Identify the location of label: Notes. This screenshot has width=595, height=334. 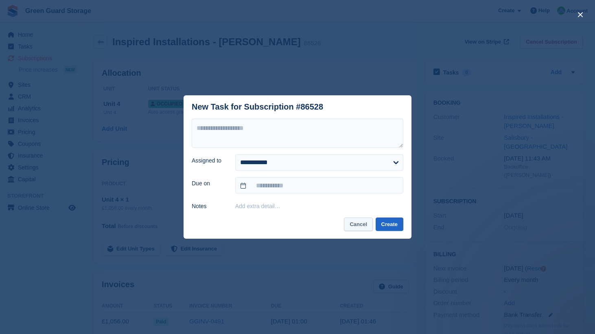
(208, 206).